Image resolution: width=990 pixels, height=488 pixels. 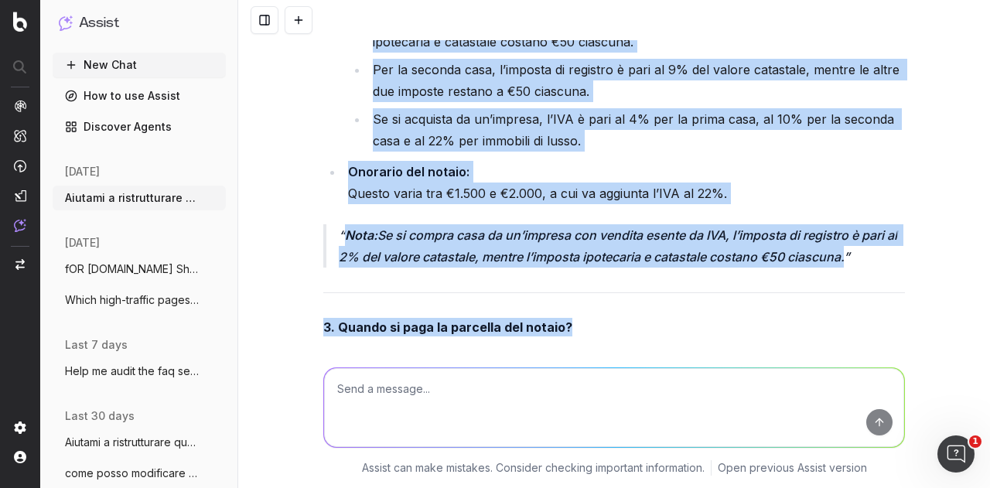 I want to click on li: Questo varia tra €1.500 e €2.000, a cui va aggiunta l’IVA al 22%., so click(x=624, y=182).